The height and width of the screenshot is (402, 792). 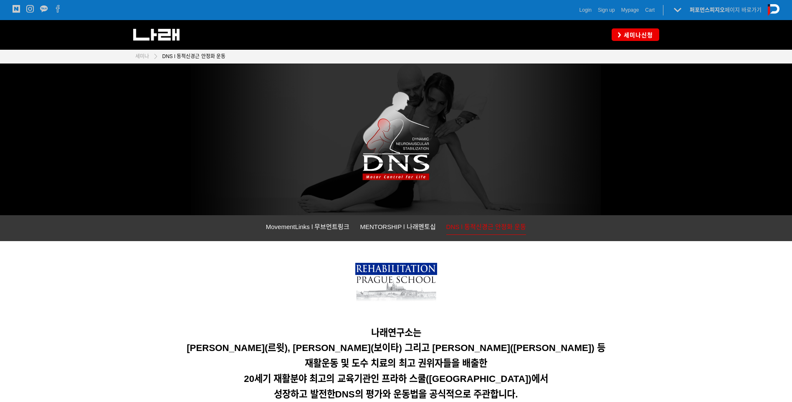 What do you see at coordinates (397, 227) in the screenshot?
I see `a: MENTORSHIP l 나래멘토십` at bounding box center [397, 227].